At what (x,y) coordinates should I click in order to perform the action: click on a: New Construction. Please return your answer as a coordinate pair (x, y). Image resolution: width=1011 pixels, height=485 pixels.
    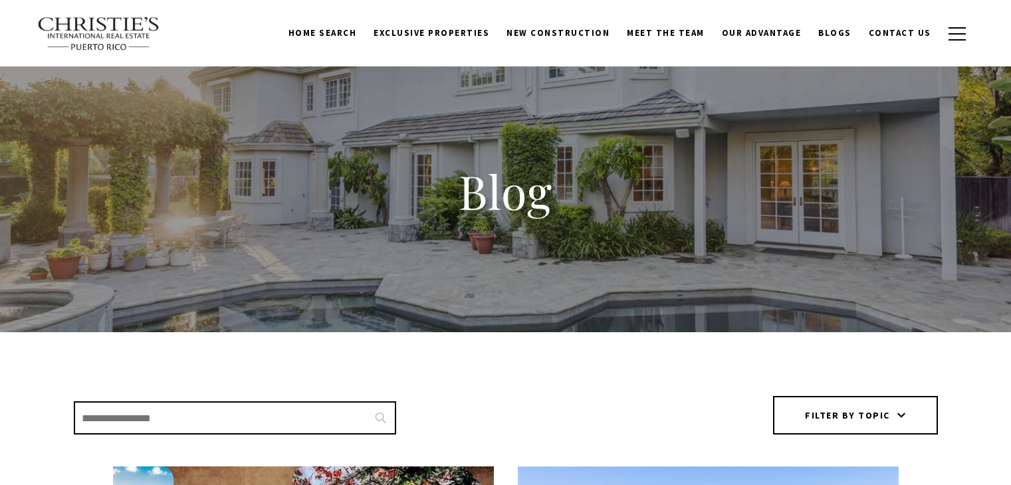
    Looking at the image, I should click on (558, 33).